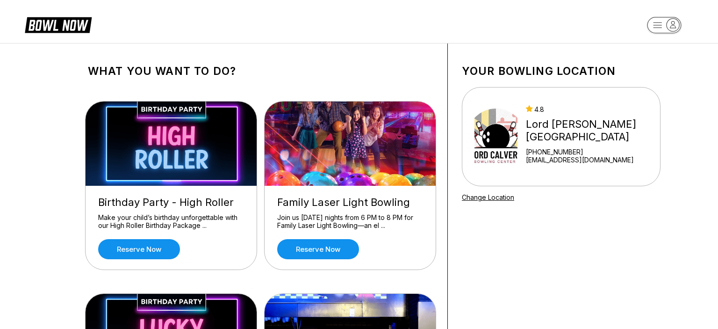 Image resolution: width=718 pixels, height=329 pixels. I want to click on h1: Your bowling location, so click(561, 71).